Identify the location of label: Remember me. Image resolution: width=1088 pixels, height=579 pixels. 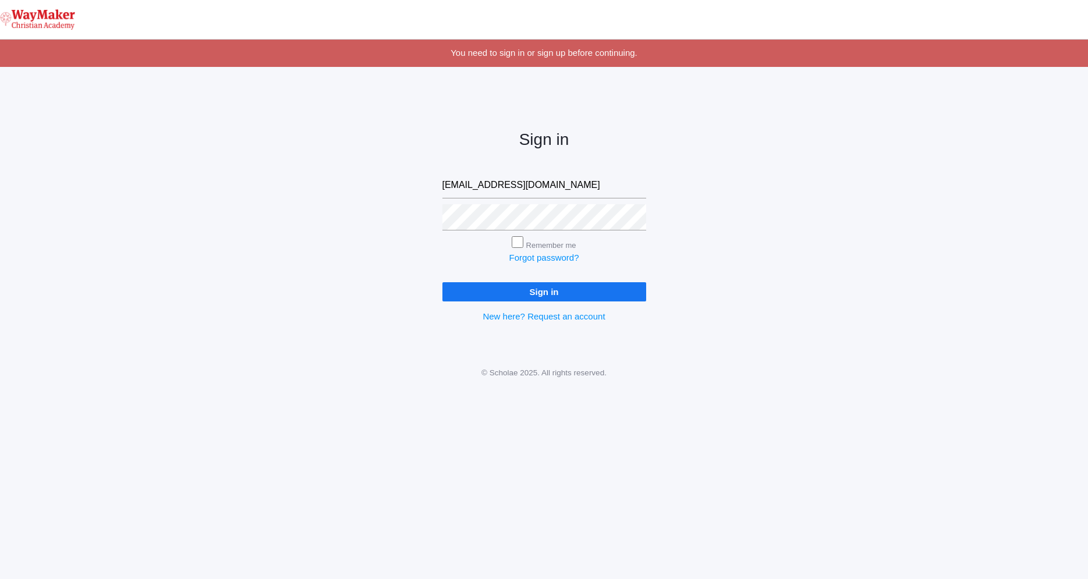
(551, 245).